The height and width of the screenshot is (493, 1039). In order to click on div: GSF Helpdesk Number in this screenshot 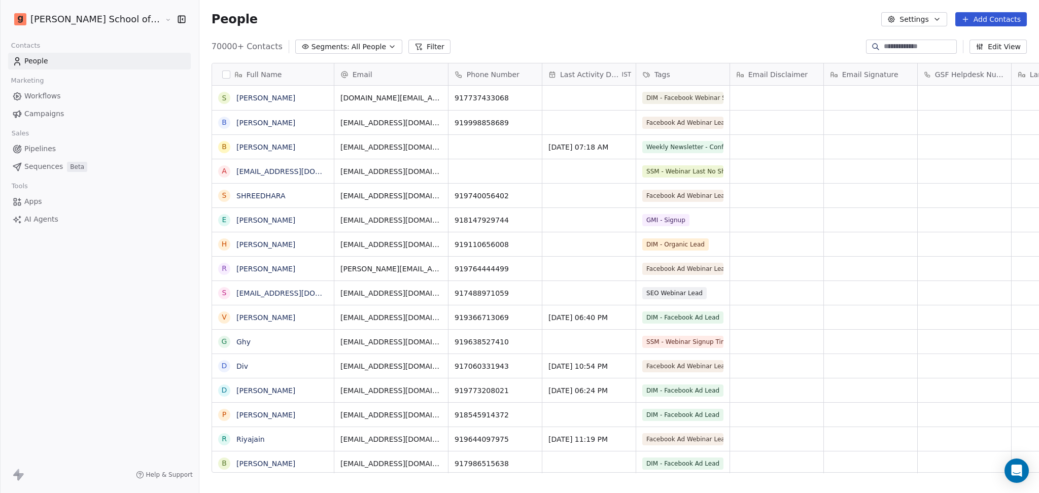, I will do `click(965, 74)`.